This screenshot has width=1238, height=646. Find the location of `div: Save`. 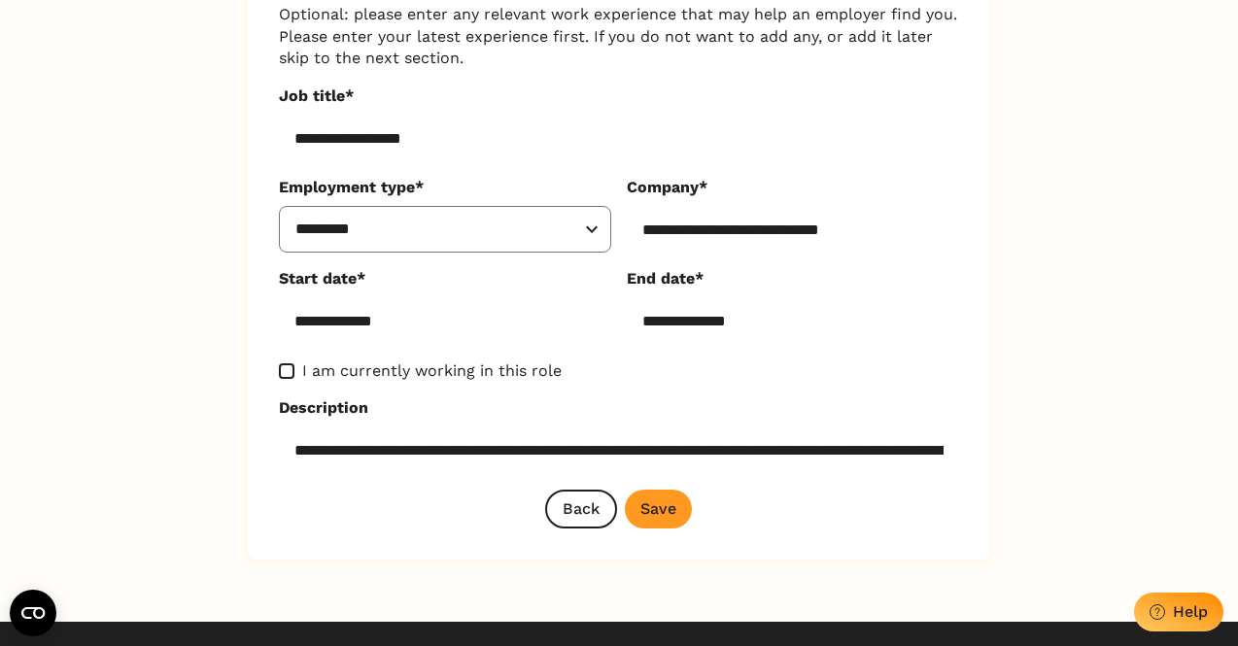

div: Save is located at coordinates (658, 508).